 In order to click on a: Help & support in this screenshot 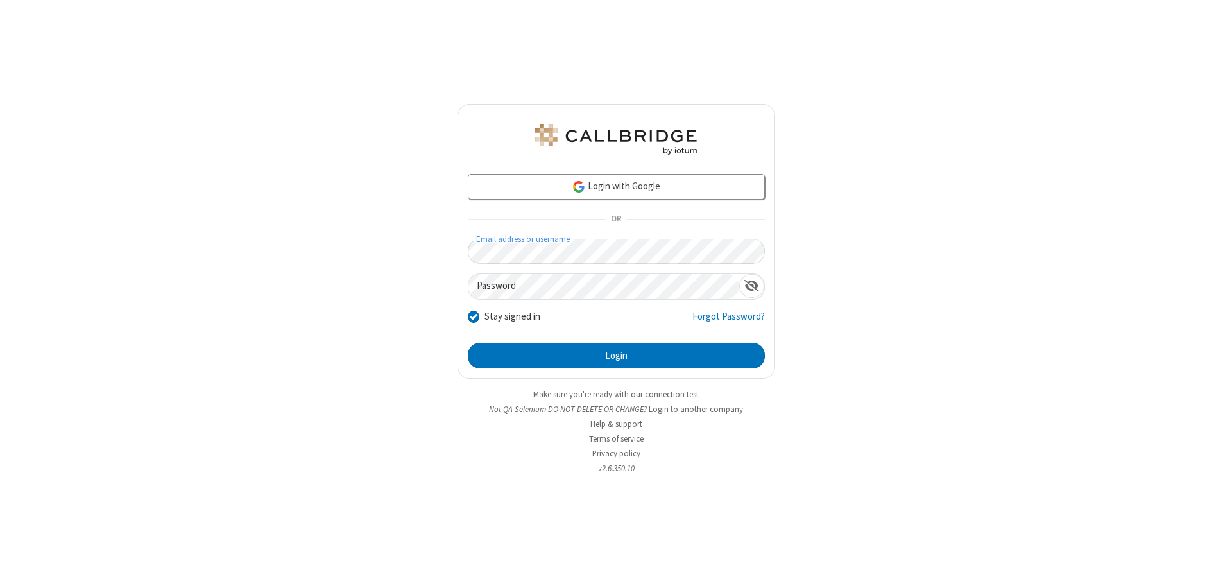, I will do `click(616, 424)`.